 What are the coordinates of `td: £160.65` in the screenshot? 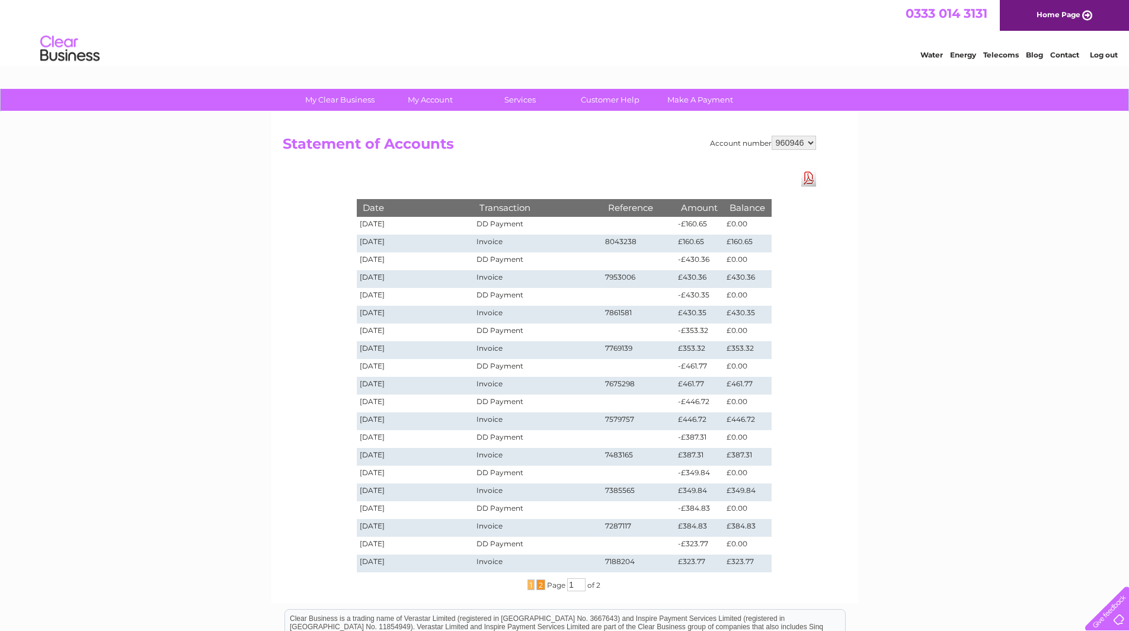 It's located at (747, 244).